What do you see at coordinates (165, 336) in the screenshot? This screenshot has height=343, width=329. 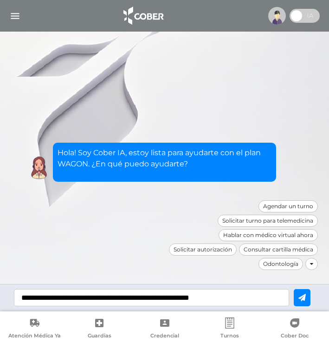 I see `span: Credencial` at bounding box center [165, 336].